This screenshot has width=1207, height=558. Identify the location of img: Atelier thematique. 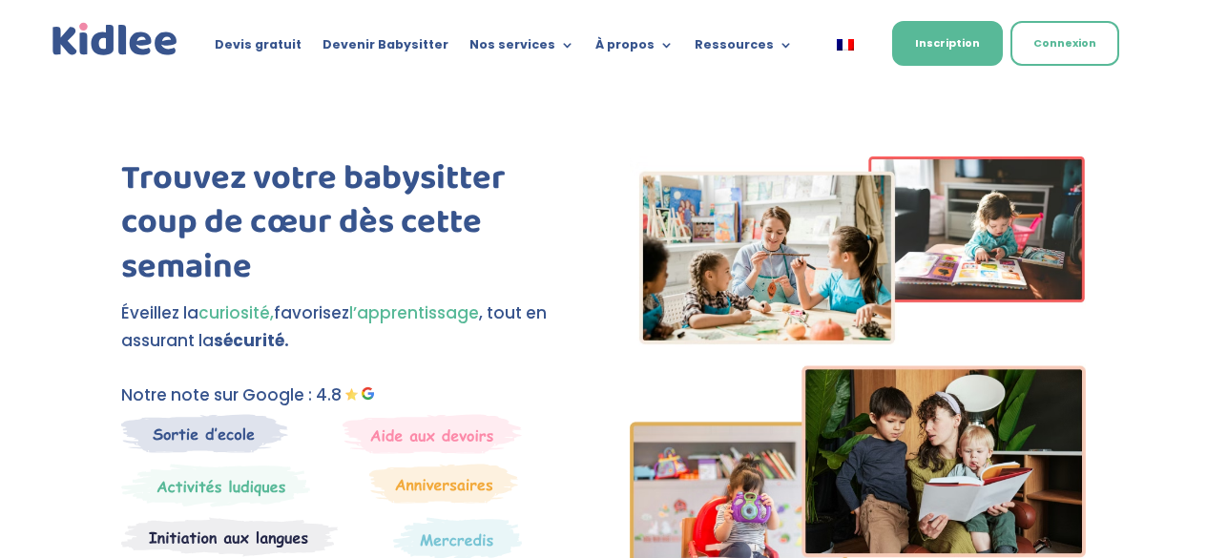
(229, 537).